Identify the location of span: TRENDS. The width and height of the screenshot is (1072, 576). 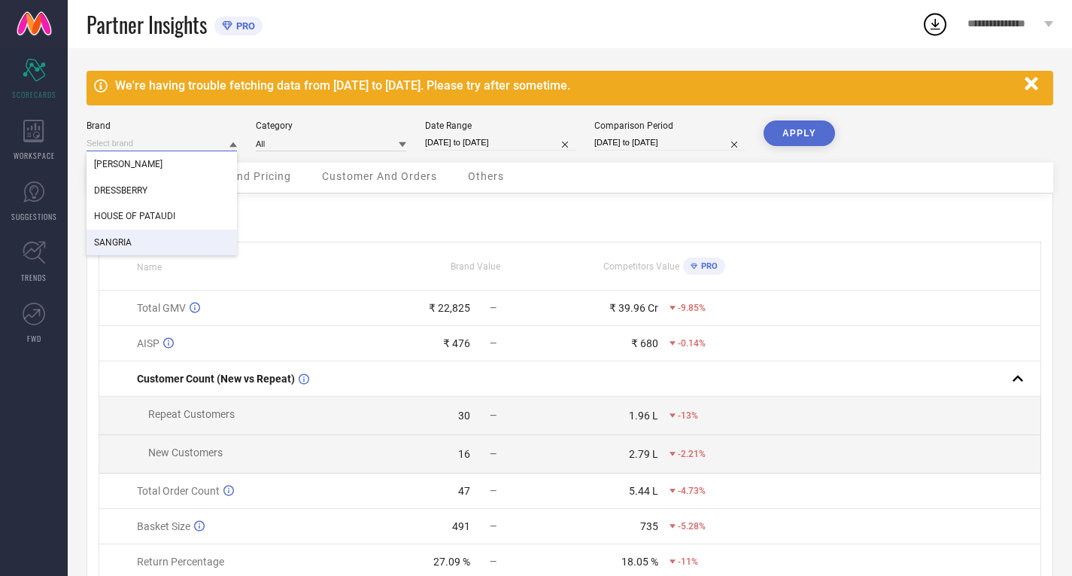
(34, 277).